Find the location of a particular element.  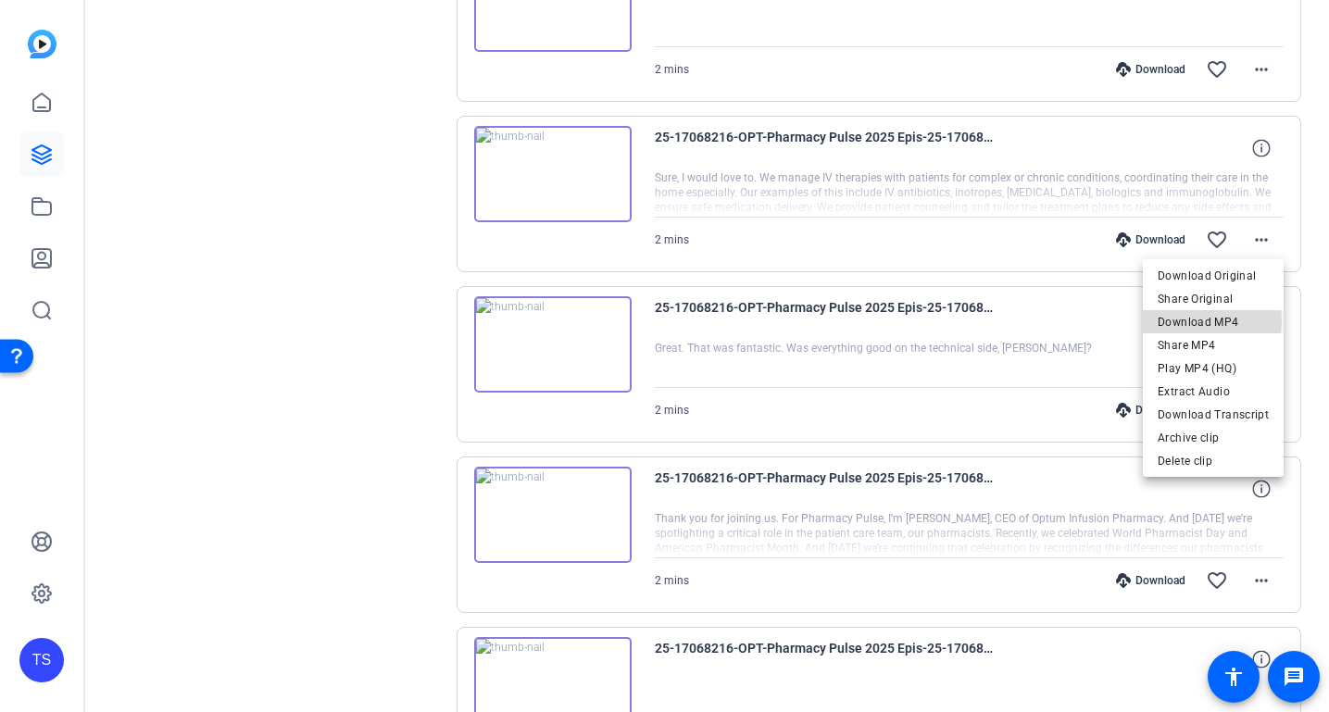

span: Share Original is located at coordinates (1213, 299).